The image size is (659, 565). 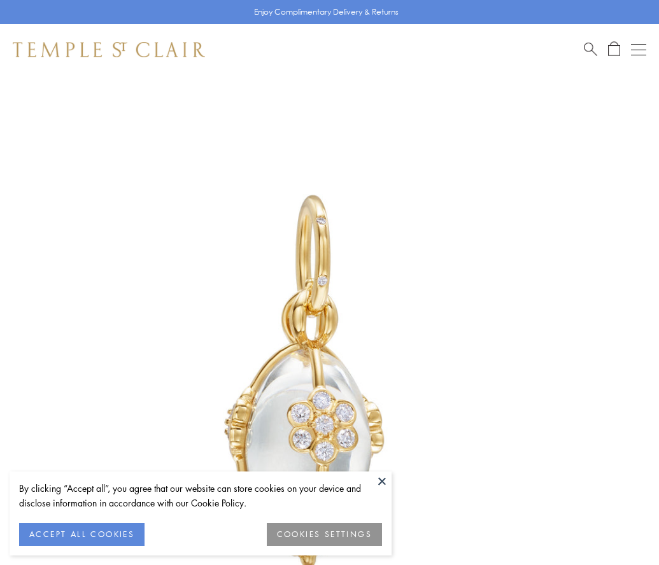 I want to click on button: ACCEPT ALL COOKIES, so click(x=81, y=535).